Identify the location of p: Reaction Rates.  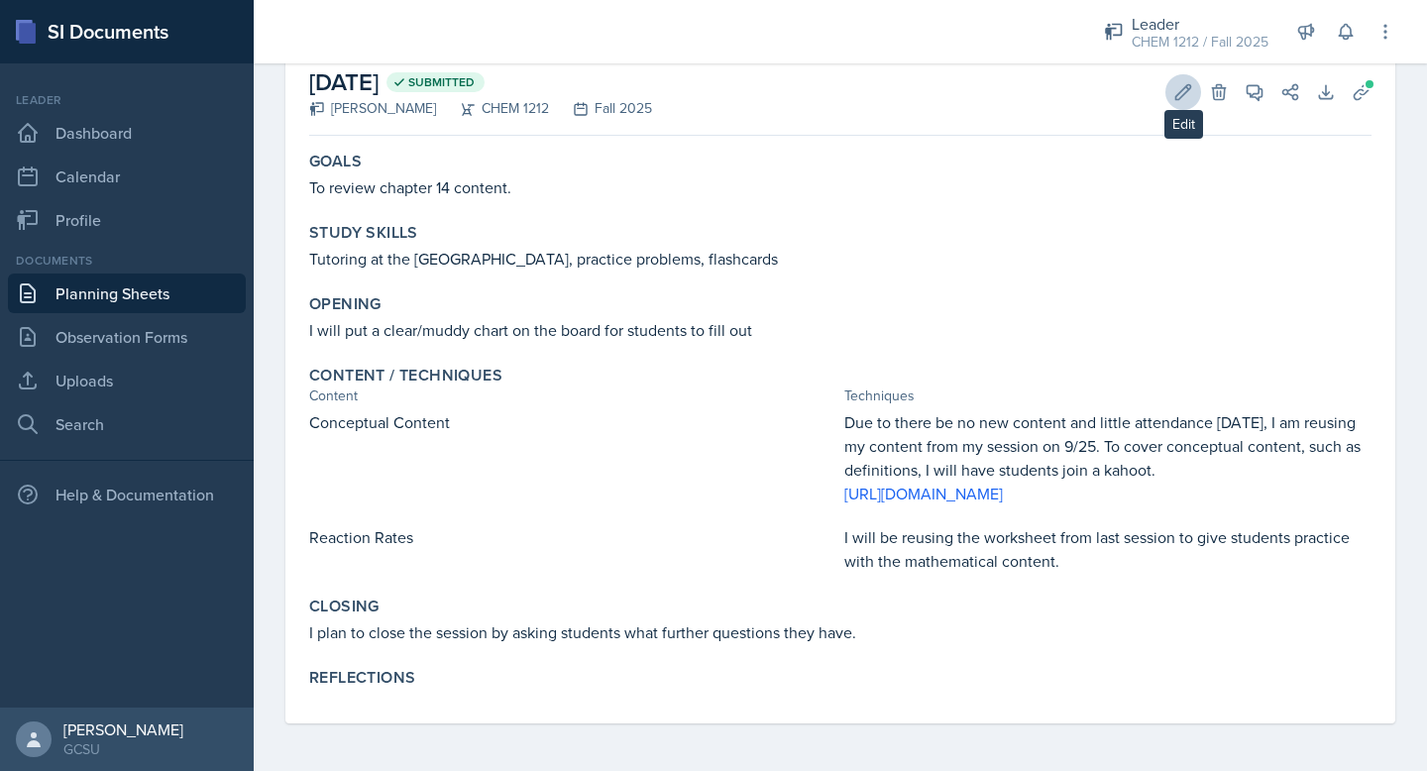
(573, 537).